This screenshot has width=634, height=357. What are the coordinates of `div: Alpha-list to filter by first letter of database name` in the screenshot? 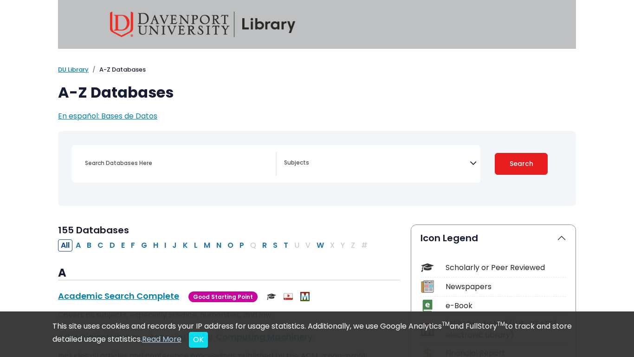 It's located at (214, 244).